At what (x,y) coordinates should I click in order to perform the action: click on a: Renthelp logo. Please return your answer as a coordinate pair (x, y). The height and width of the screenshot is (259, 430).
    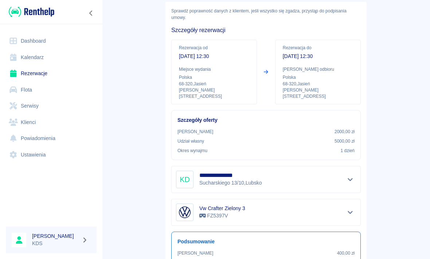
    Looking at the image, I should click on (30, 12).